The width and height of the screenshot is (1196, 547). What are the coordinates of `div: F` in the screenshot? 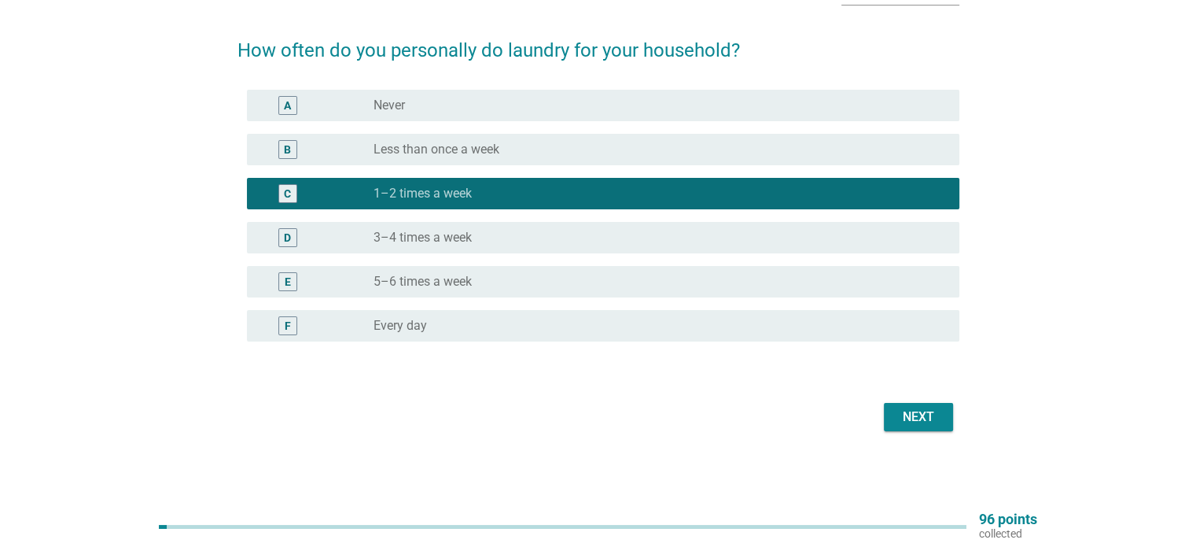 It's located at (288, 326).